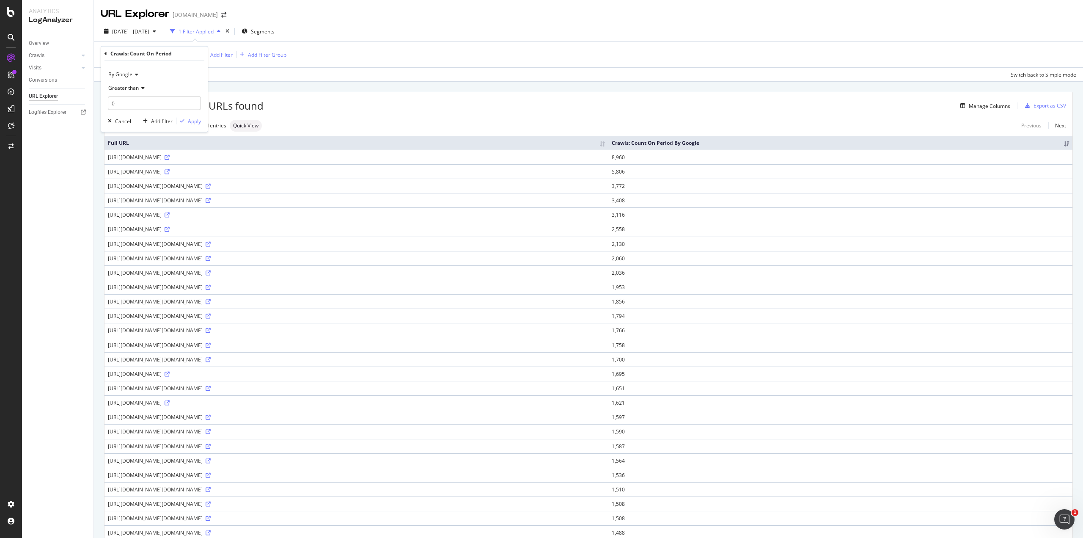 This screenshot has height=538, width=1083. What do you see at coordinates (840, 143) in the screenshot?
I see `th: Crawls: Count On Period By Google: activate to sort column ascending` at bounding box center [840, 143].